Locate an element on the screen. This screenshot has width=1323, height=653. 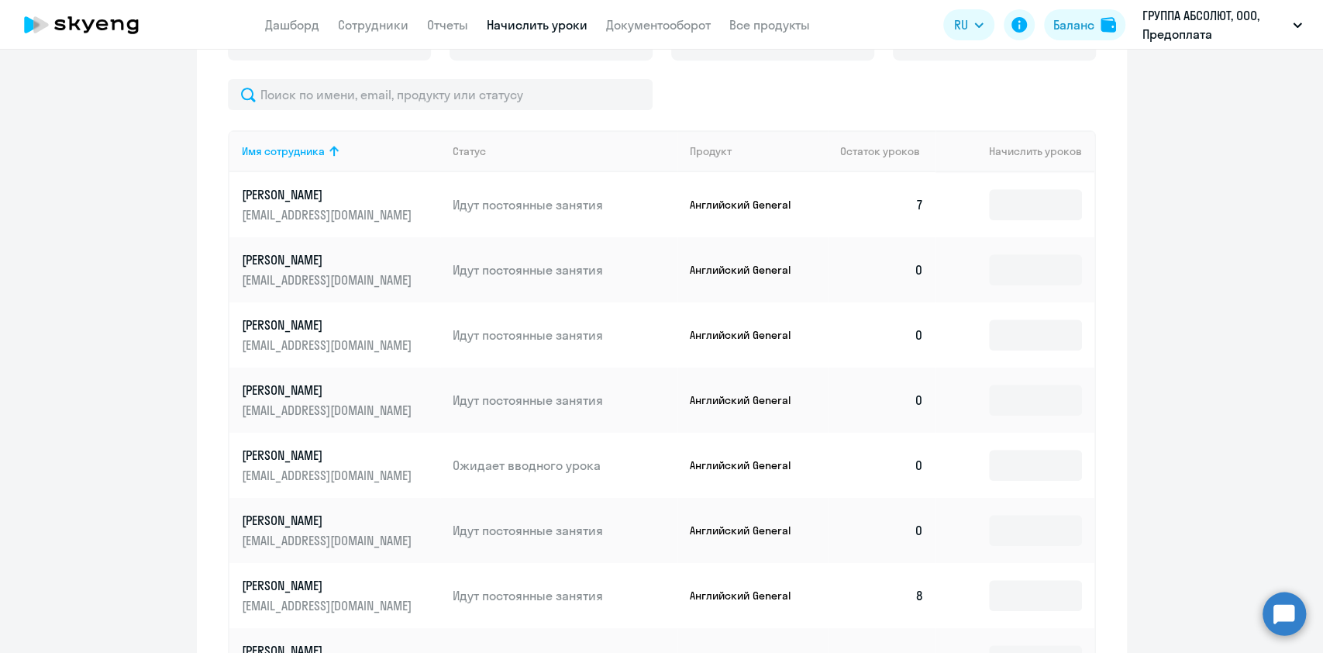
span: RU is located at coordinates (961, 25).